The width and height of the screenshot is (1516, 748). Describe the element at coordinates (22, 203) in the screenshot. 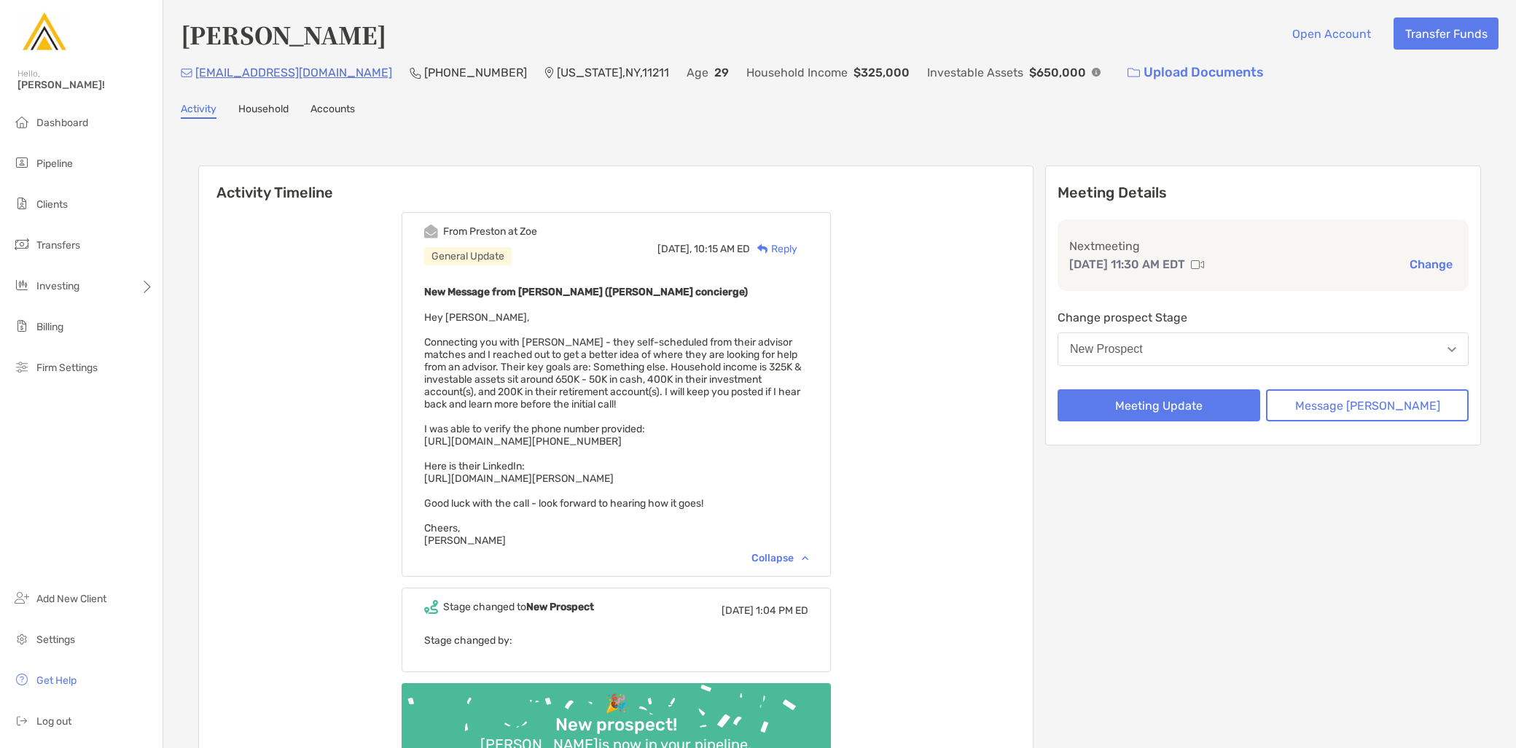

I see `img: clients icon` at that location.